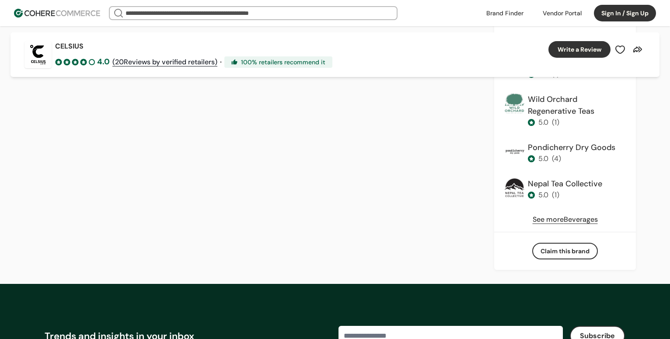 This screenshot has height=339, width=670. Describe the element at coordinates (579, 49) in the screenshot. I see `a: Write a Review` at that location.